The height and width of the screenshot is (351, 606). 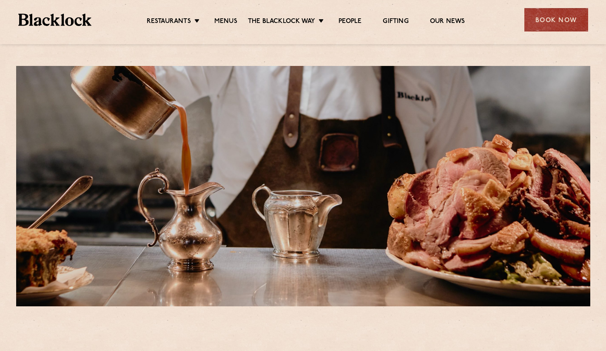 What do you see at coordinates (55, 20) in the screenshot?
I see `img: BL_Textured_Logo-footer-cropped.svg` at bounding box center [55, 20].